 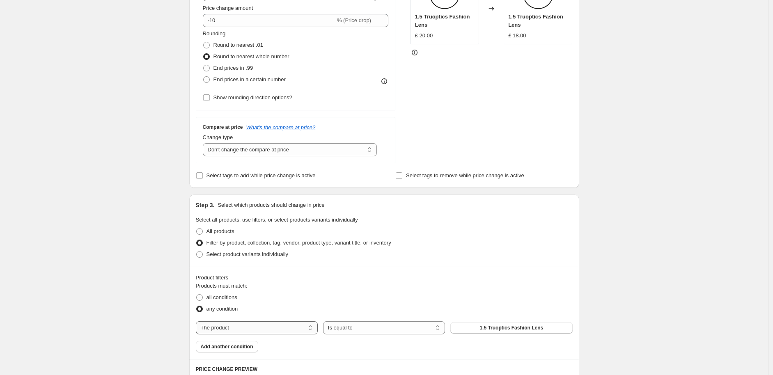 What do you see at coordinates (250, 79) in the screenshot?
I see `span: End prices in a certain number` at bounding box center [250, 79].